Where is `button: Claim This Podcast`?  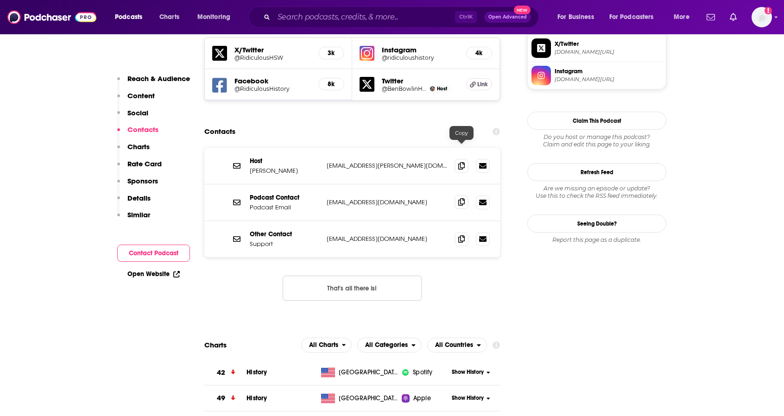 button: Claim This Podcast is located at coordinates (597, 121).